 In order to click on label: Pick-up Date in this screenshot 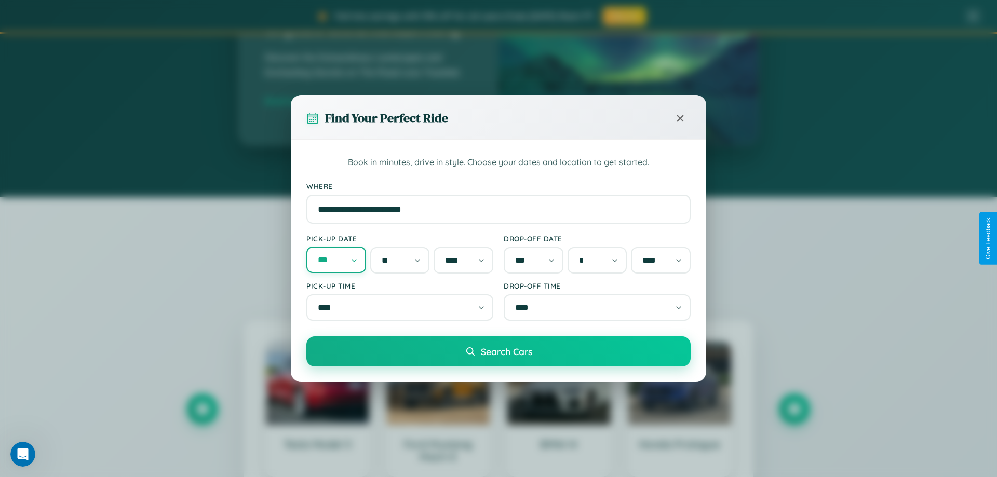, I will do `click(400, 238)`.